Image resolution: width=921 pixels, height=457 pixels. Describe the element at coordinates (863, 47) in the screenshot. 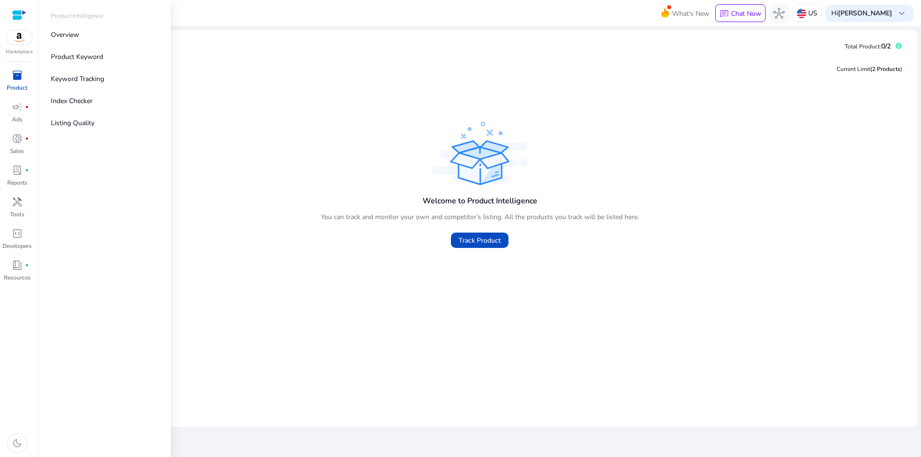

I see `span: Total Product:` at that location.